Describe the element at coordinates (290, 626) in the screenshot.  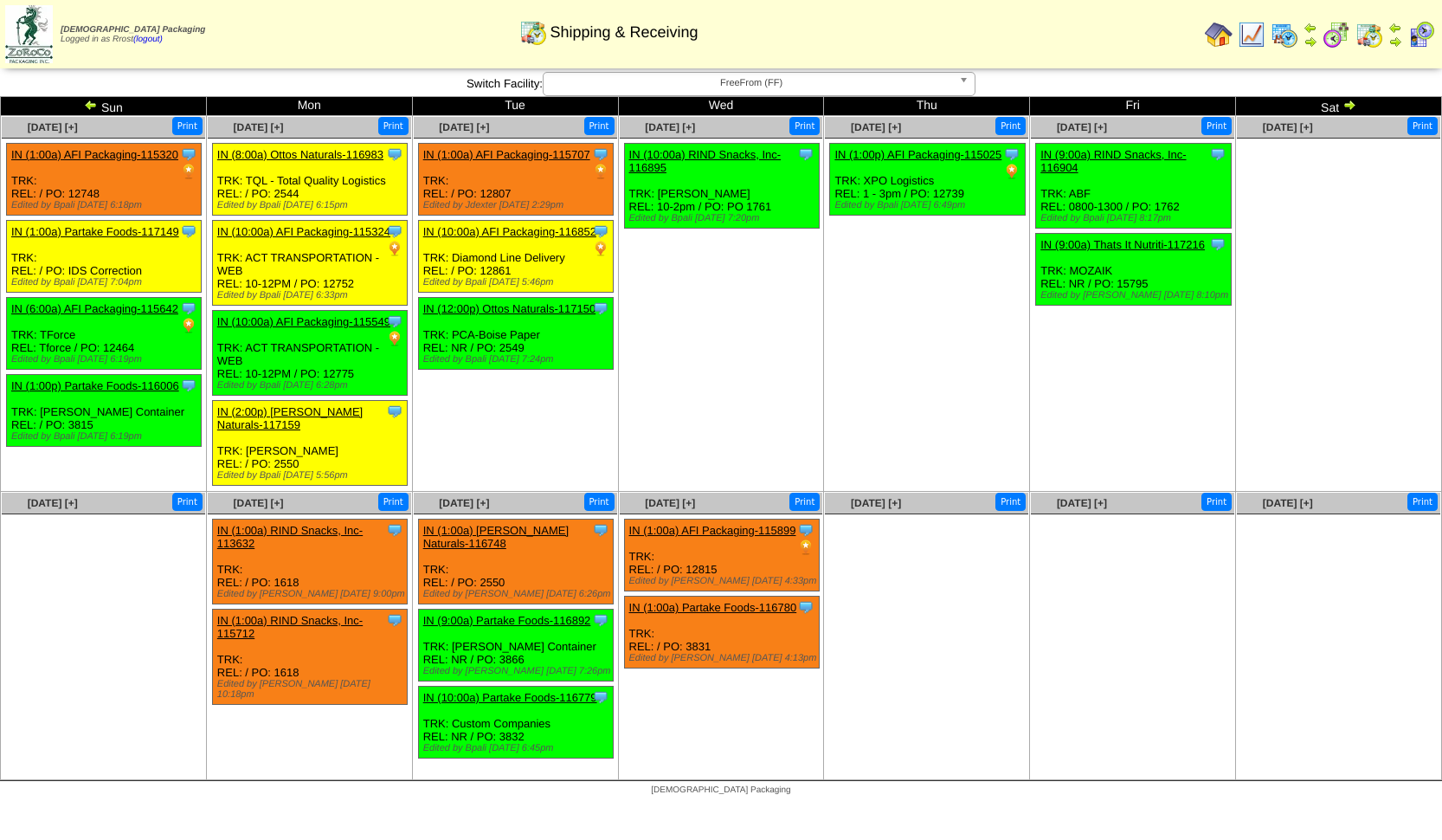
I see `a: IN (1:00a) RIND Snacks, Inc-115712` at that location.